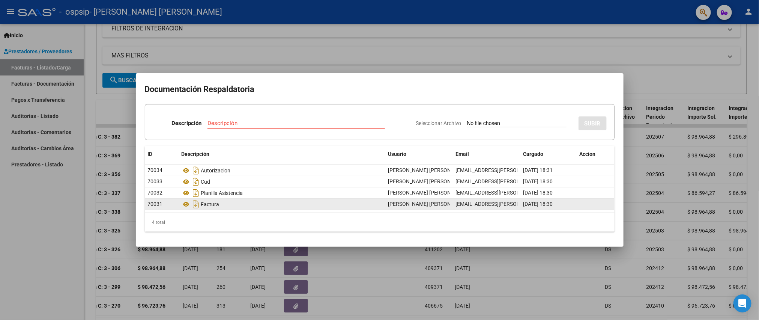 This screenshot has width=759, height=320. I want to click on span: Descripción, so click(196, 154).